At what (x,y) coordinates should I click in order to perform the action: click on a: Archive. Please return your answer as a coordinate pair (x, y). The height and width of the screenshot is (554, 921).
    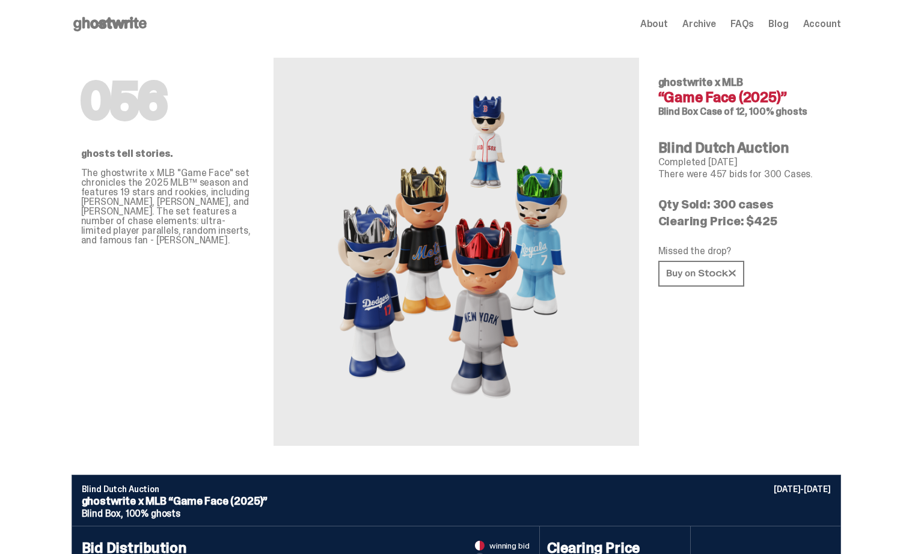
    Looking at the image, I should click on (699, 24).